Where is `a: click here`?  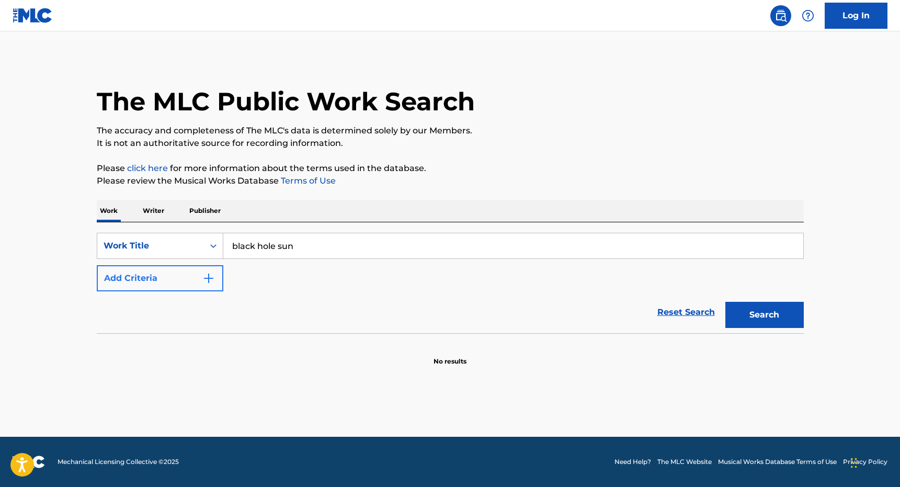
a: click here is located at coordinates (148, 168).